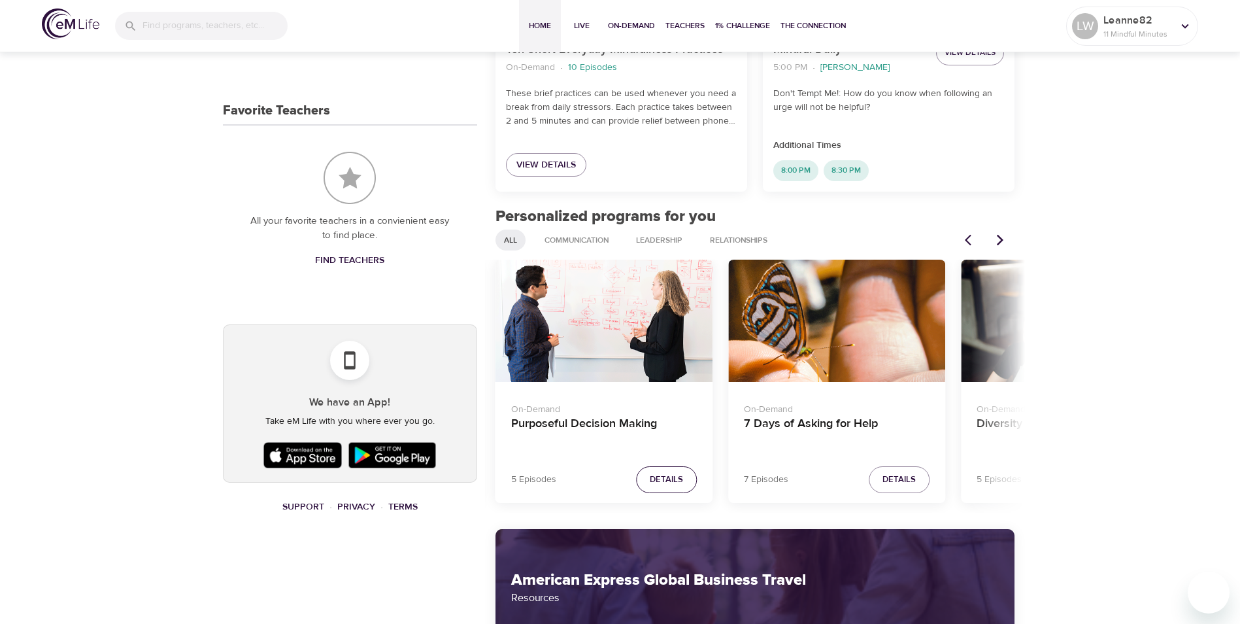 The width and height of the screenshot is (1240, 624). I want to click on span: 8:00 PM, so click(796, 170).